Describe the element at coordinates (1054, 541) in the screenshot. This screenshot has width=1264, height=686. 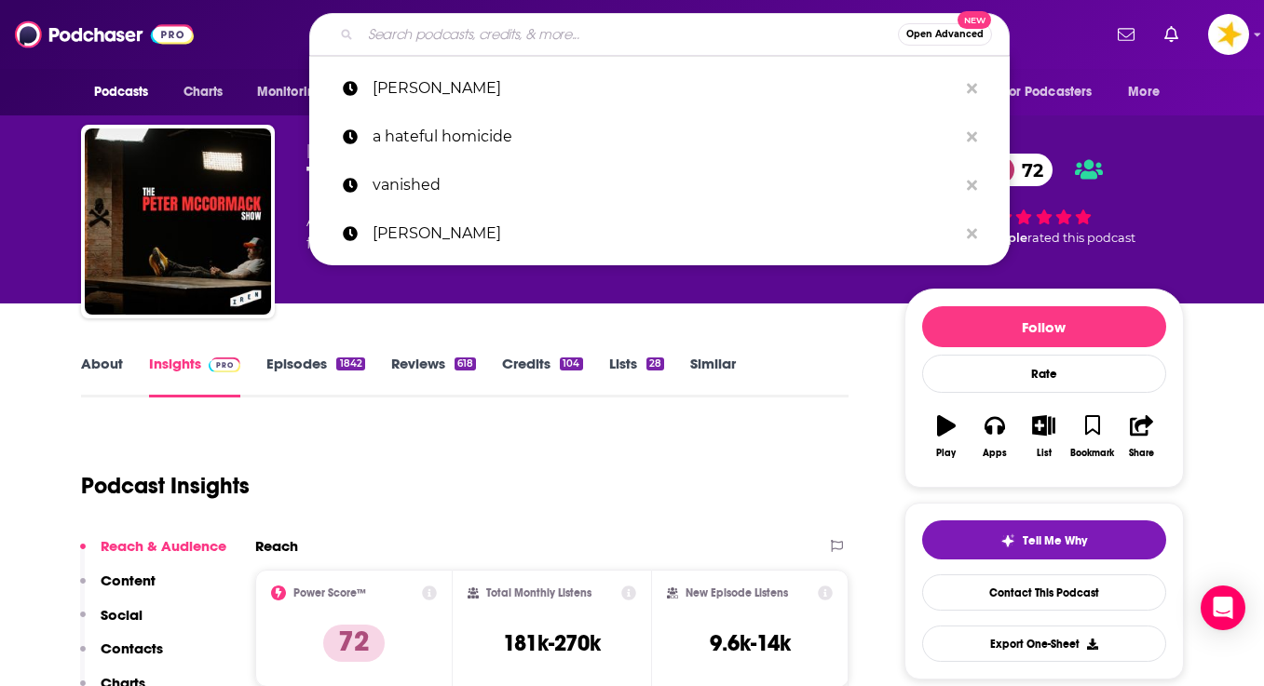
I see `span: Tell Me Why` at that location.